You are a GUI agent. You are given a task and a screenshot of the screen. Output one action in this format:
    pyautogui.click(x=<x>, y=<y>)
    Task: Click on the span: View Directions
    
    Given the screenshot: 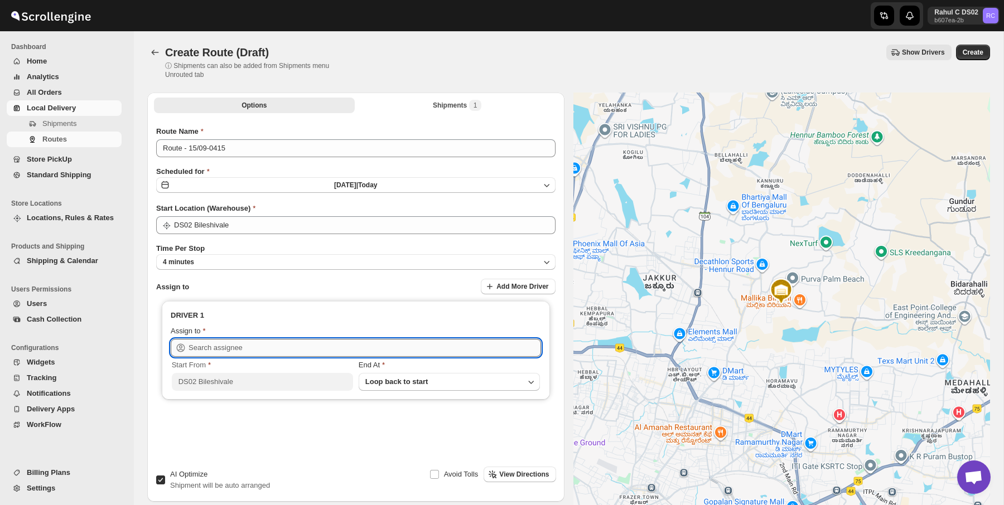 What is the action you would take?
    pyautogui.click(x=524, y=475)
    